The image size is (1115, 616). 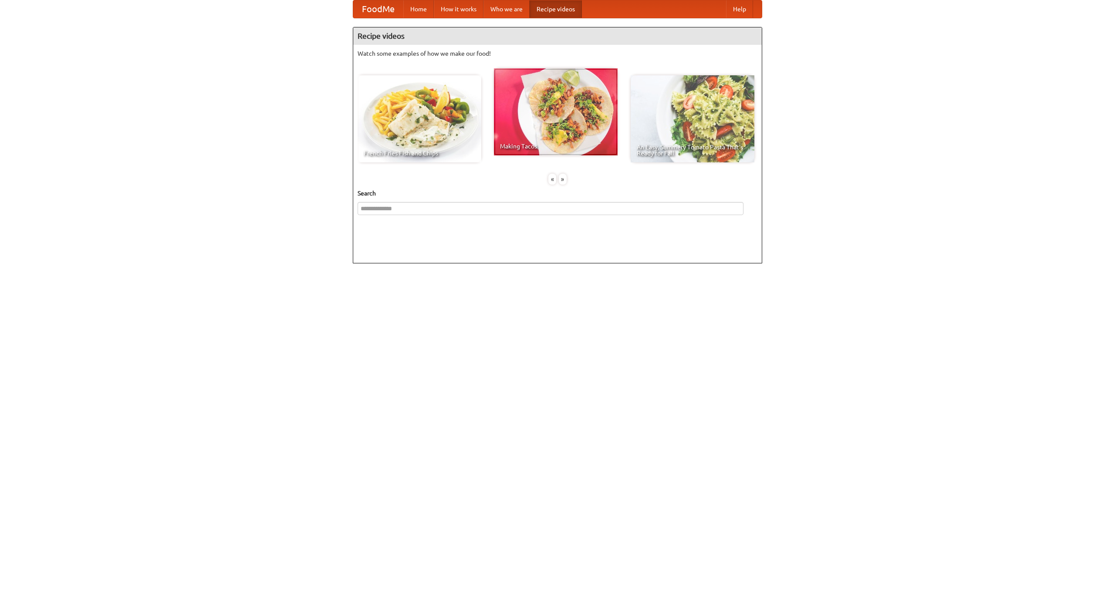 What do you see at coordinates (458, 9) in the screenshot?
I see `a: How it works` at bounding box center [458, 9].